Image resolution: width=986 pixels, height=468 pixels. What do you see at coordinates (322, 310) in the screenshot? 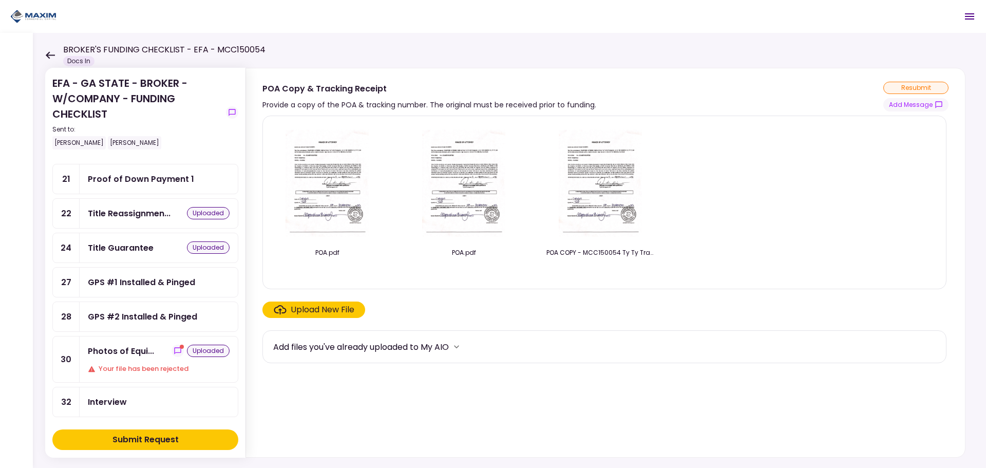
I see `div: Upload New File` at bounding box center [322, 310].